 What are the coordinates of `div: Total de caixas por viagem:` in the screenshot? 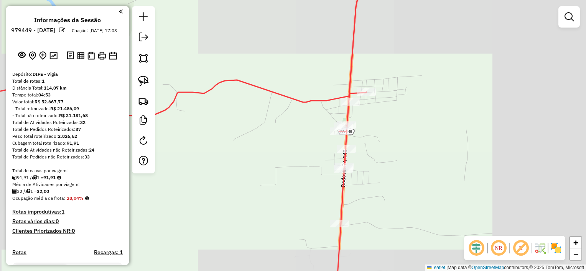 It's located at (67, 171).